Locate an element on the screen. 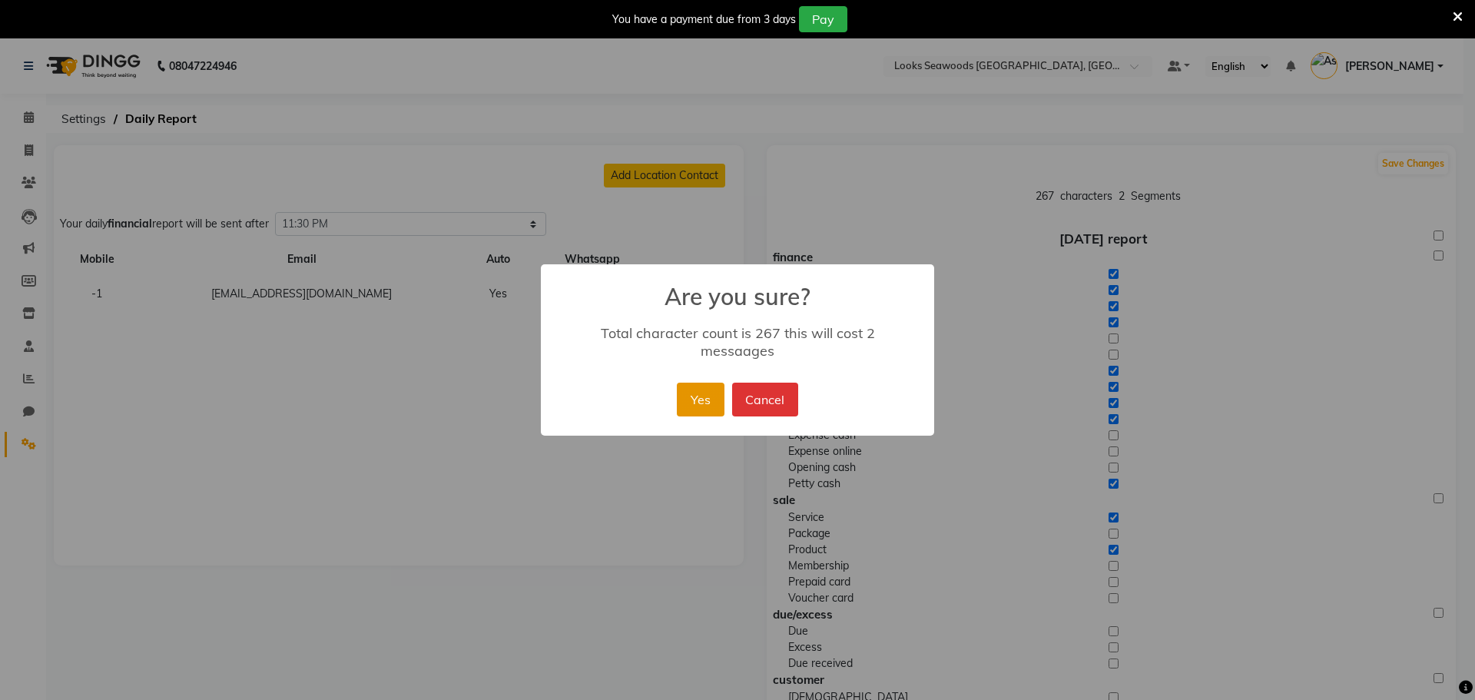  button: Pay is located at coordinates (823, 19).